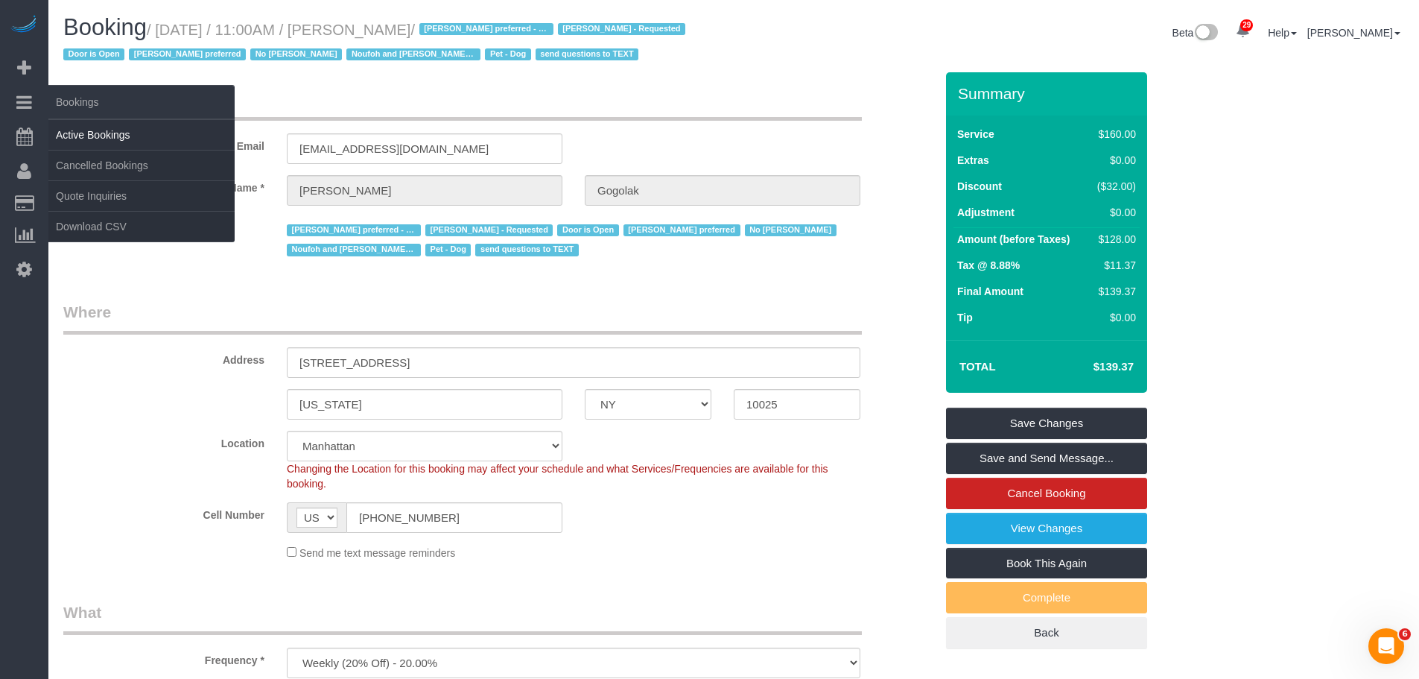 Image resolution: width=1419 pixels, height=679 pixels. Describe the element at coordinates (1282, 33) in the screenshot. I see `a: Help` at that location.